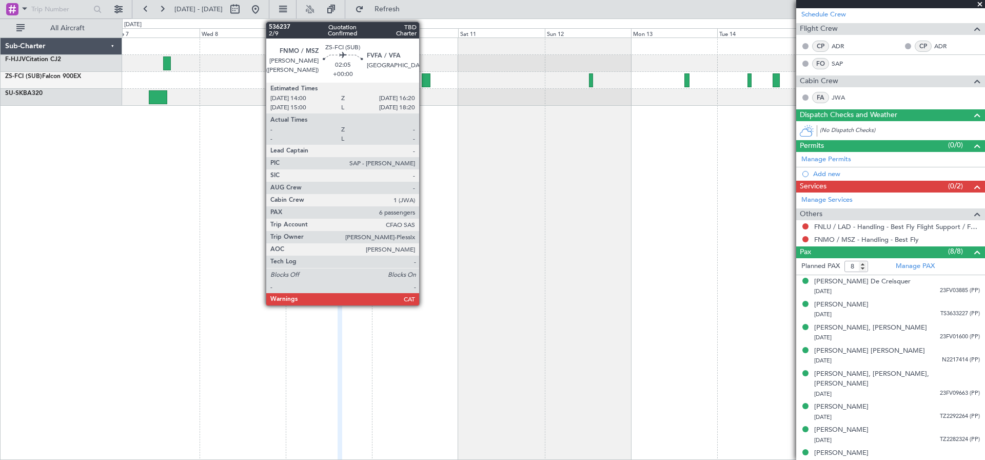 Image resolution: width=985 pixels, height=460 pixels. What do you see at coordinates (812, 146) in the screenshot?
I see `span: Permits` at bounding box center [812, 146].